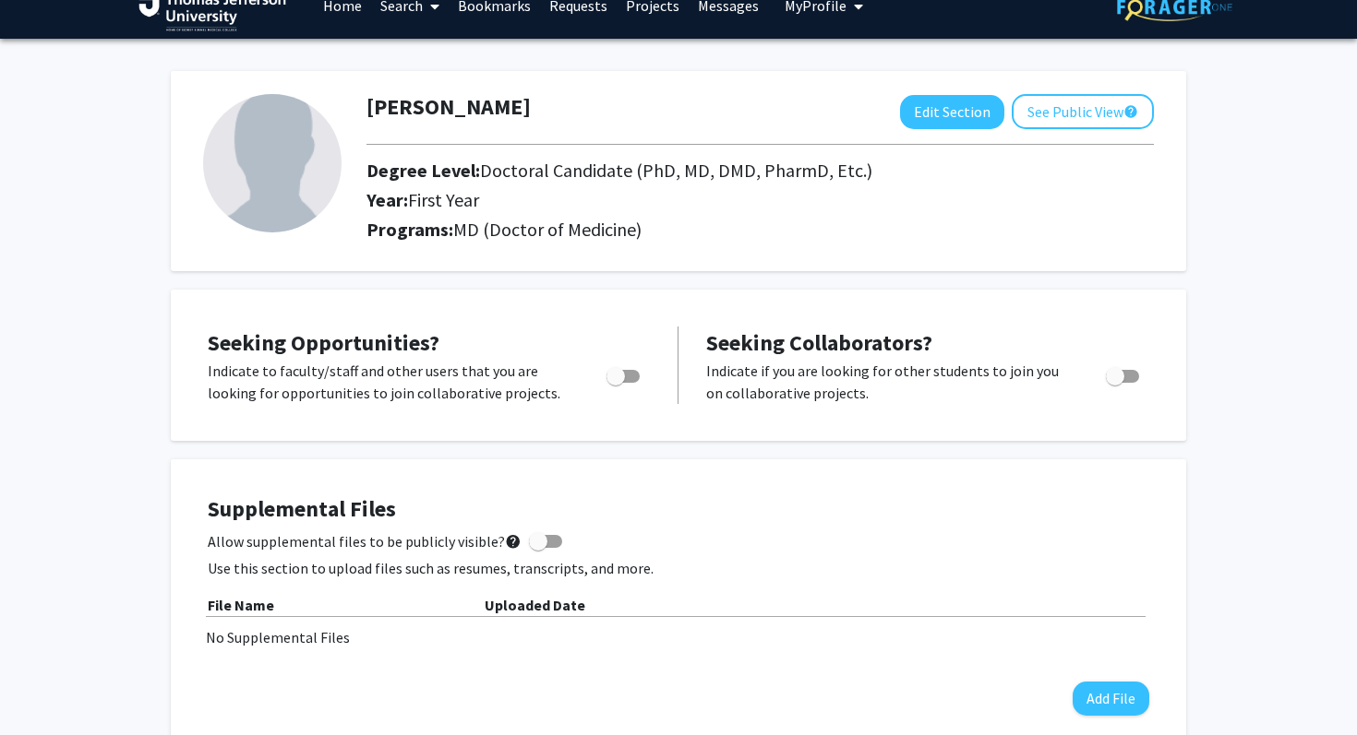 The image size is (1357, 735). I want to click on button: Edit Section, so click(951, 112).